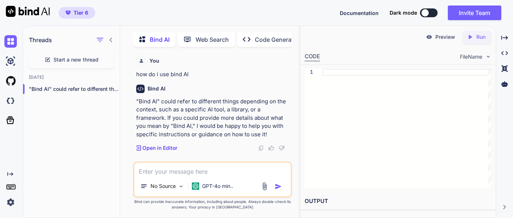 This screenshot has height=218, width=513. I want to click on h6: You, so click(154, 61).